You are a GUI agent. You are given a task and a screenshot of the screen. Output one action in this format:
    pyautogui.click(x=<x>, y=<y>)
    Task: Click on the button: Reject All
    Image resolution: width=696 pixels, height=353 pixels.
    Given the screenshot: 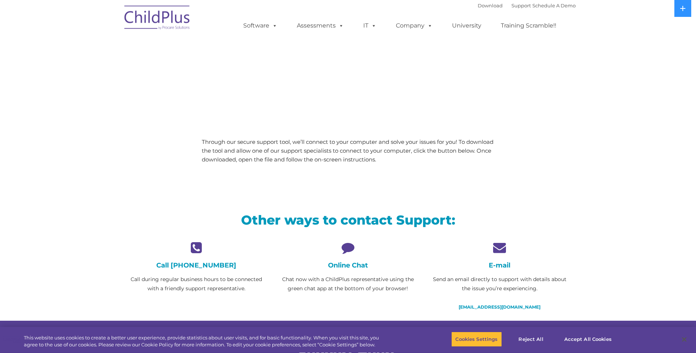 What is the action you would take?
    pyautogui.click(x=531, y=339)
    